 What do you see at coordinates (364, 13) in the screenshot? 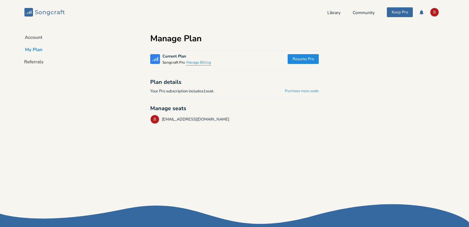
I see `a: Community` at bounding box center [364, 13].